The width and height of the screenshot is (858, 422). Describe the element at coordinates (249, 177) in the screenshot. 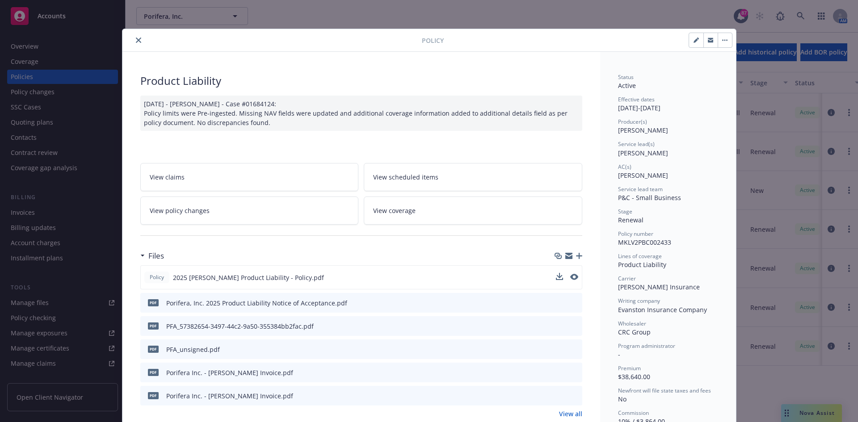

I see `a: View claims` at that location.